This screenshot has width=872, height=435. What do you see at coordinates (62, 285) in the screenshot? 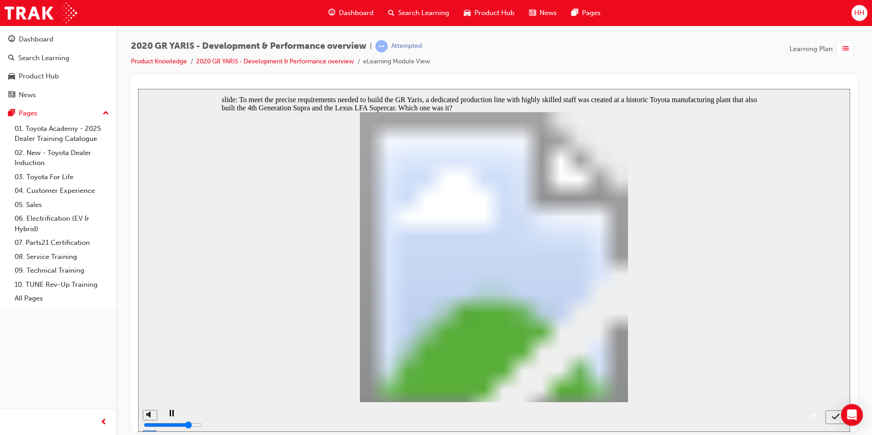
I see `a: 10. TUNE Rev-Up Training` at bounding box center [62, 285].